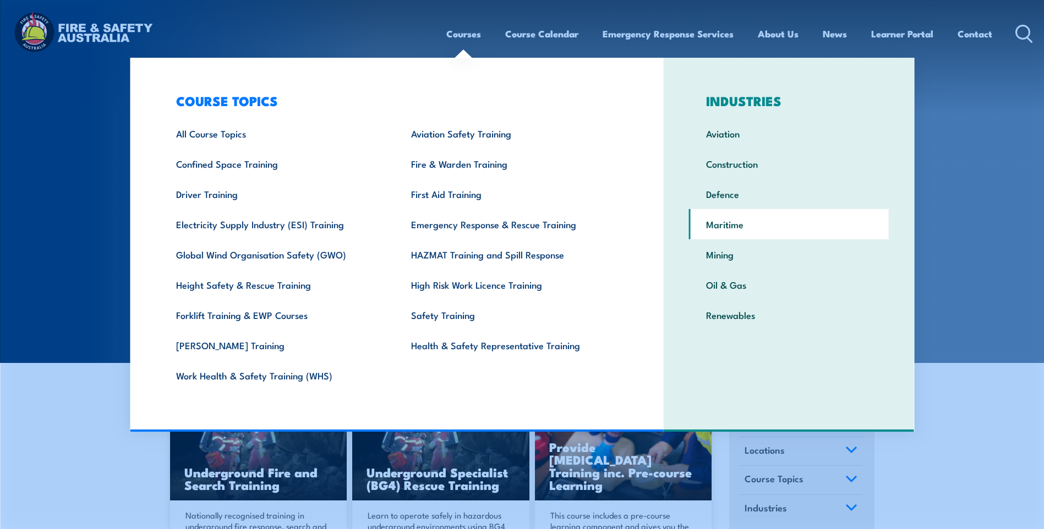 The height and width of the screenshot is (529, 1044). Describe the element at coordinates (276, 224) in the screenshot. I see `a: Electricity Supply Industry (ESI) Training` at that location.